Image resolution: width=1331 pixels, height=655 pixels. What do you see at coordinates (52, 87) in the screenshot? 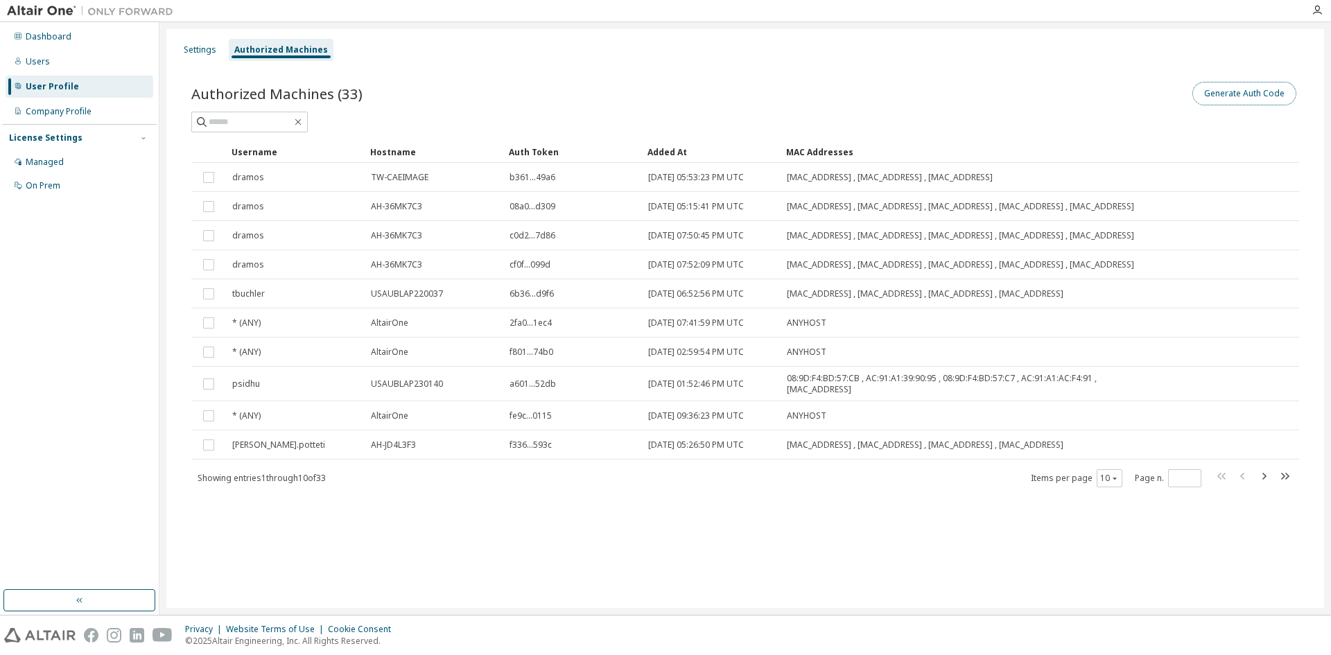
I see `div: User Profile` at bounding box center [52, 87].